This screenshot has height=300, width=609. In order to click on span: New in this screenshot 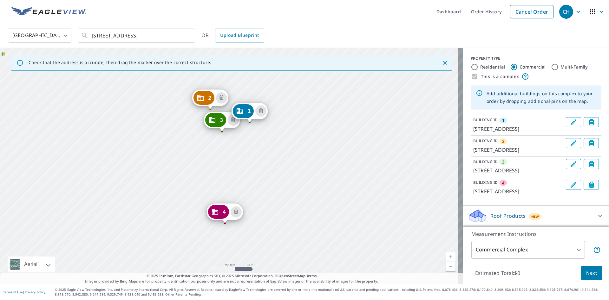, I will do `click(535, 216)`.